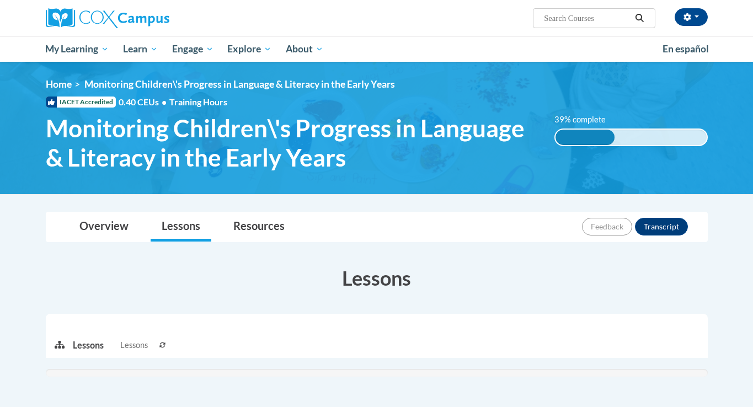 The width and height of the screenshot is (753, 407). I want to click on a: Learn, so click(140, 49).